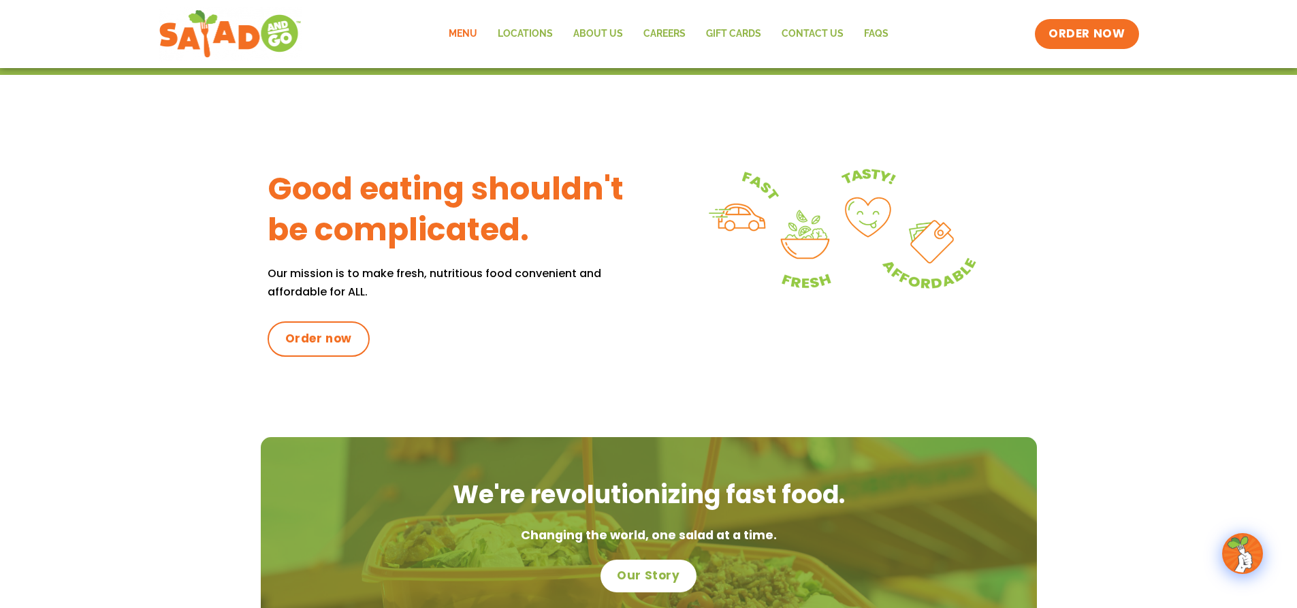  Describe the element at coordinates (648, 576) in the screenshot. I see `span: Our Story` at that location.